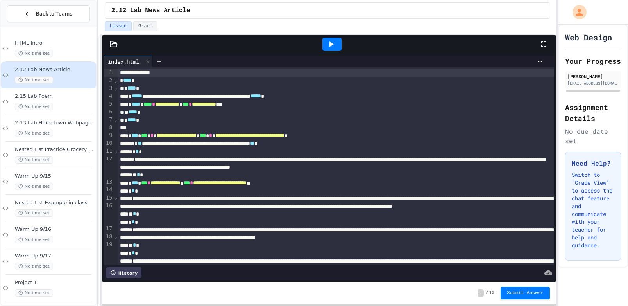  Describe the element at coordinates (145, 26) in the screenshot. I see `button: Grade` at that location.